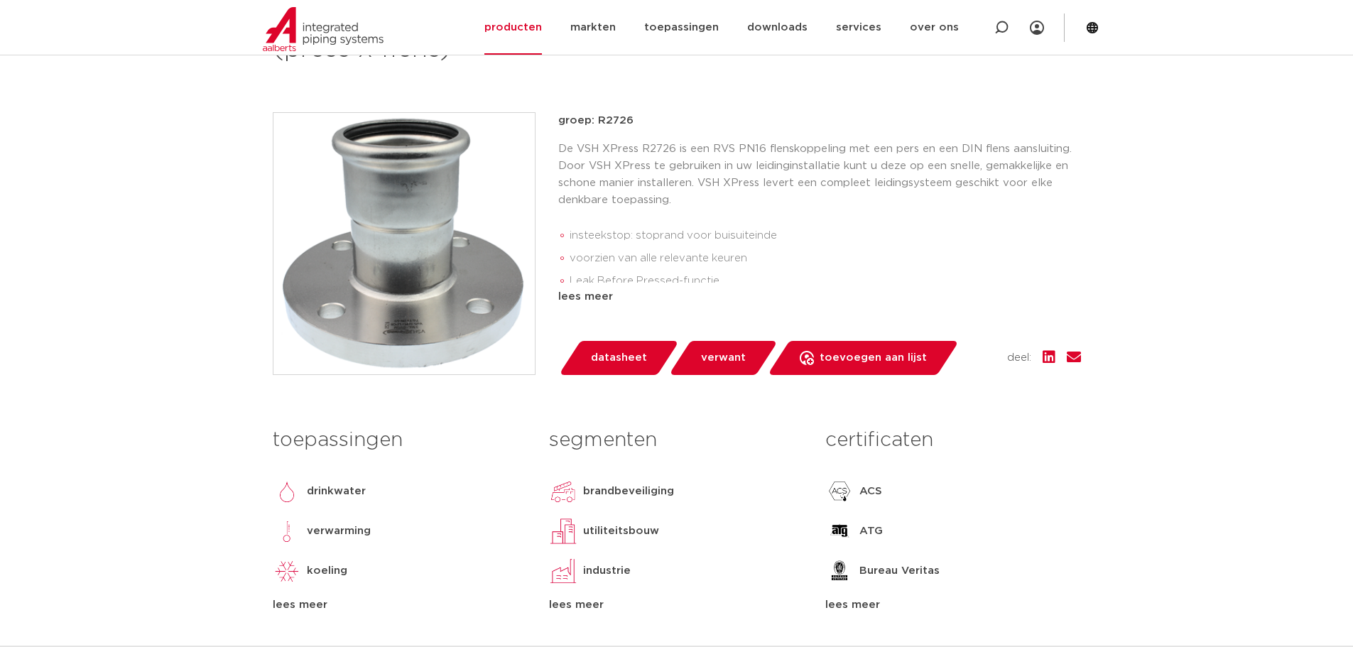  What do you see at coordinates (327, 571) in the screenshot?
I see `p: koeling` at bounding box center [327, 571].